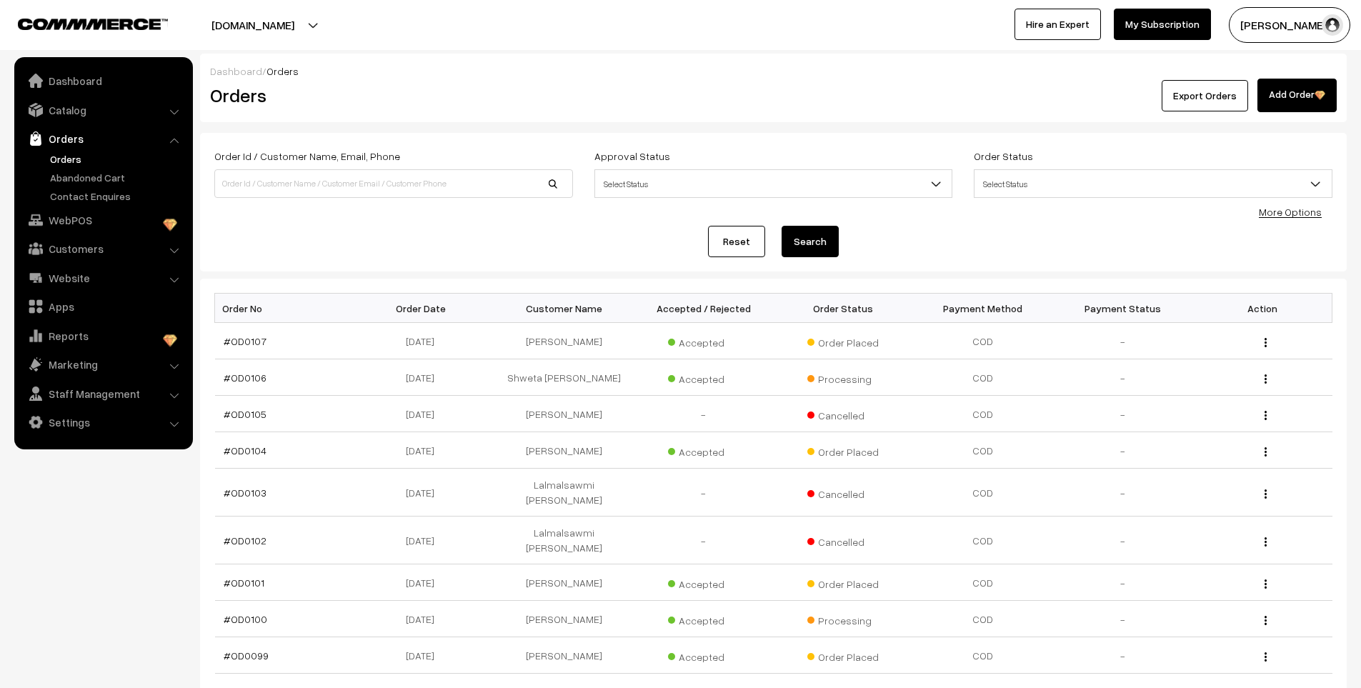 This screenshot has height=688, width=1361. What do you see at coordinates (1123, 308) in the screenshot?
I see `th: Payment Status` at bounding box center [1123, 308].